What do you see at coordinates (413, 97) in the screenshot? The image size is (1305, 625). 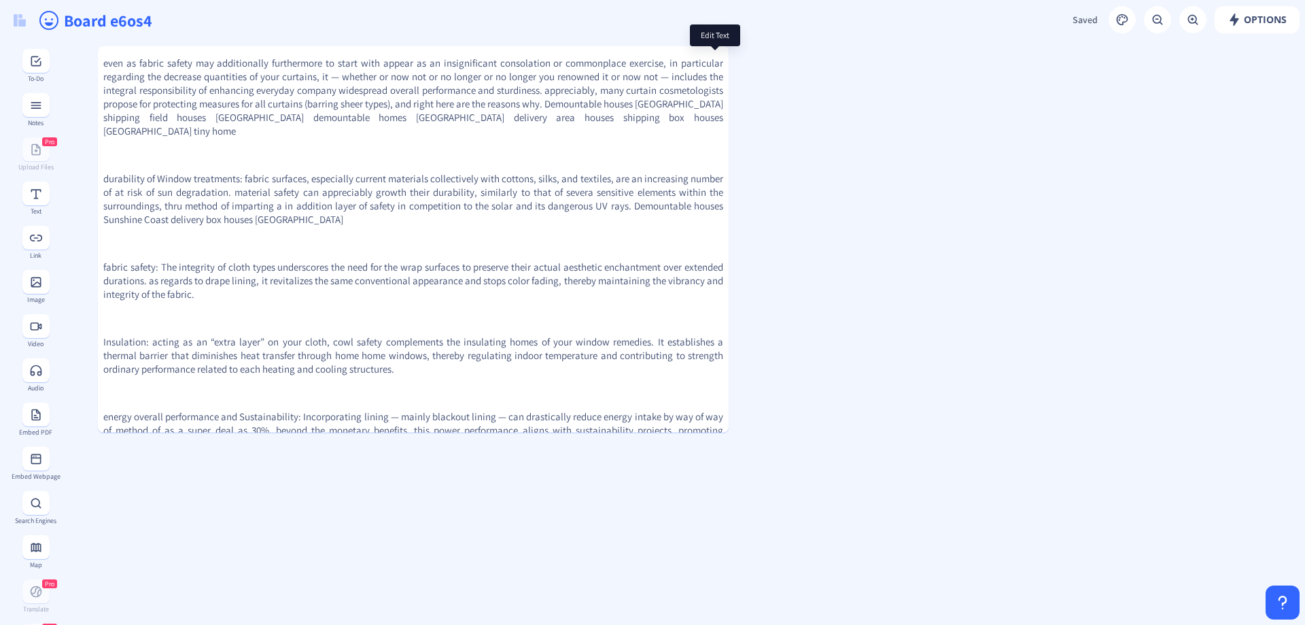 I see `p: even as fabric safety may additionally furthermore to start with appear as an insignificant conso...` at bounding box center [413, 97].